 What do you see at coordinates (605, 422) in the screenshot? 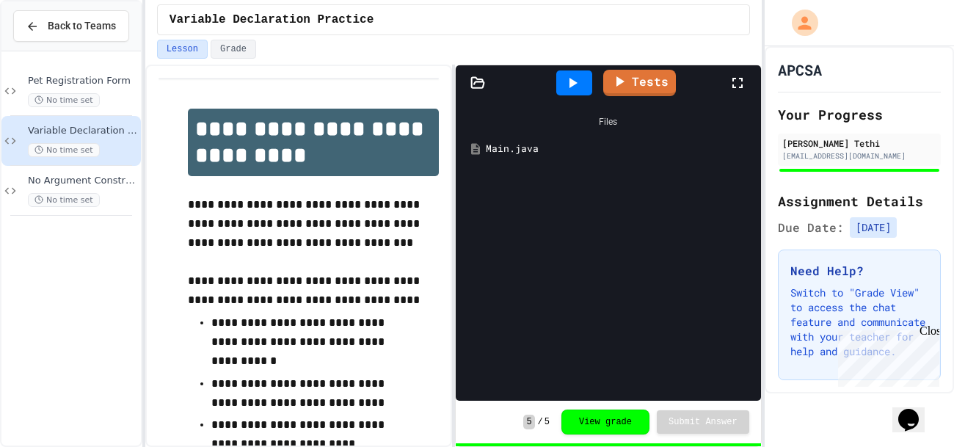
I see `button: View grade` at bounding box center [605, 422].